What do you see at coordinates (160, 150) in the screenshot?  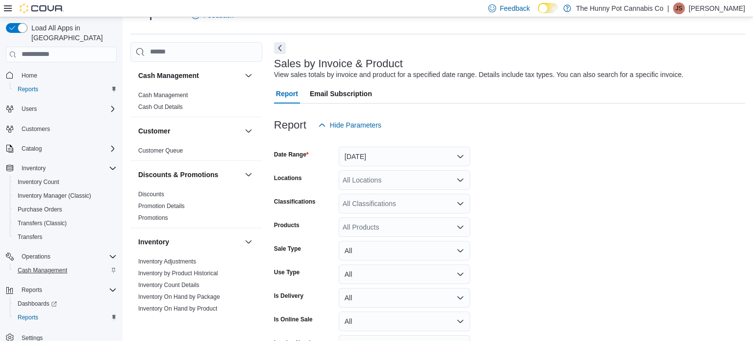 I see `a: Customer Queue` at bounding box center [160, 150].